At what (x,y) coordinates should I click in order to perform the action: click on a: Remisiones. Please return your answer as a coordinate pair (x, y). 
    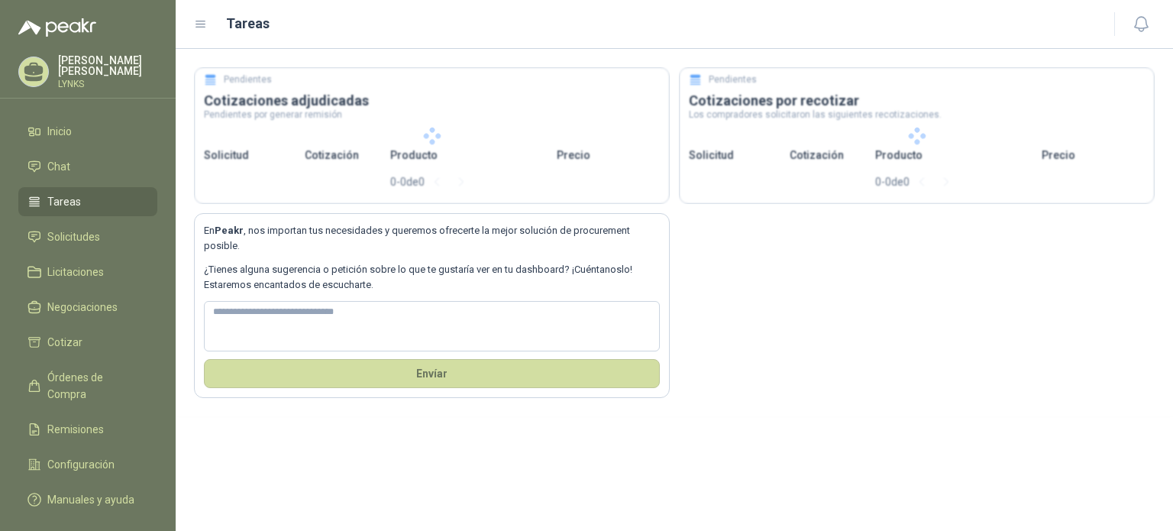
    Looking at the image, I should click on (88, 429).